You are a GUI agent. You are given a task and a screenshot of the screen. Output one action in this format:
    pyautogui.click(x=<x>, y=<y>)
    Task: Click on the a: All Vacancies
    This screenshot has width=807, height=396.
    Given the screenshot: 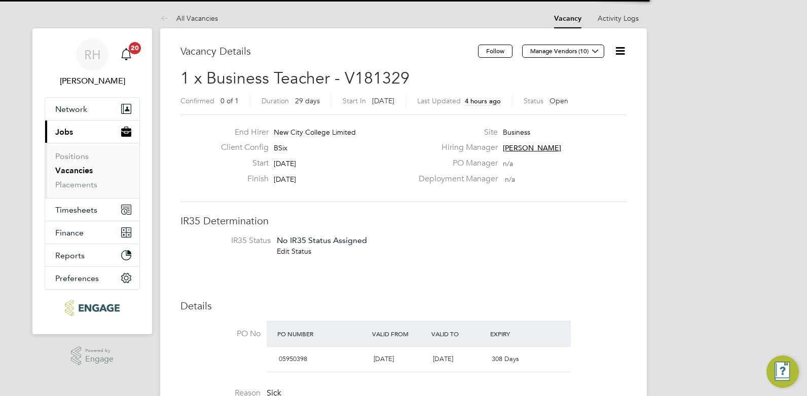 What is the action you would take?
    pyautogui.click(x=189, y=18)
    